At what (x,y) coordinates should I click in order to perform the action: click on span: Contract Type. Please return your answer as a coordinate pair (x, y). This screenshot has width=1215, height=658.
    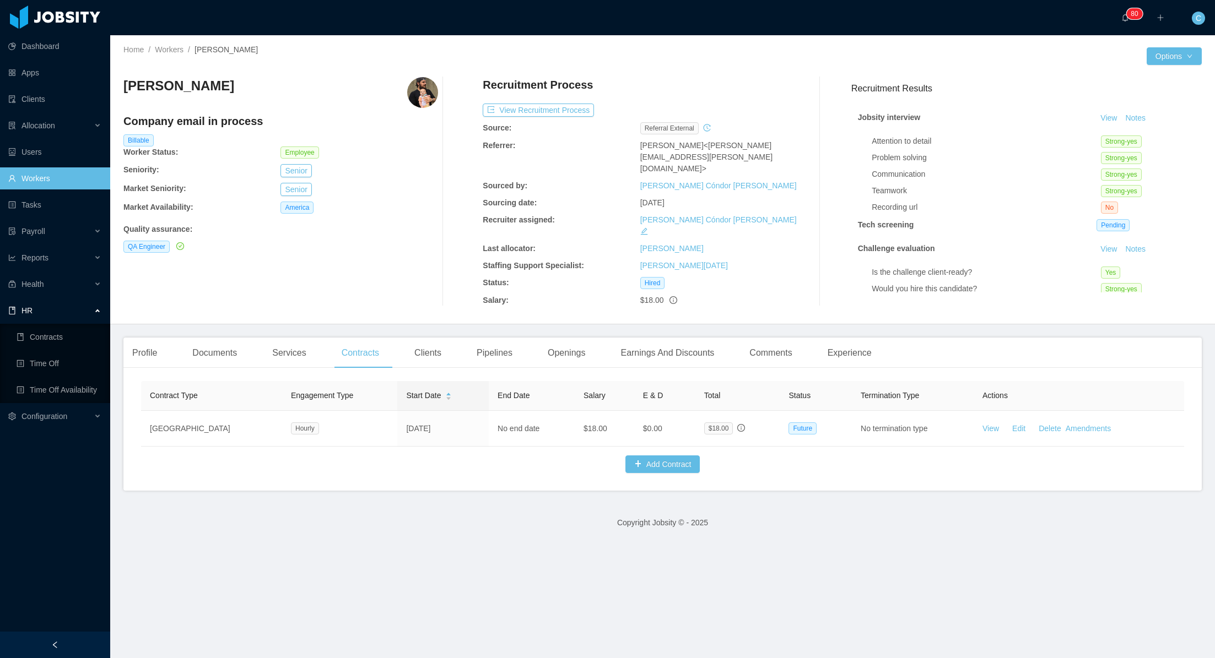
    Looking at the image, I should click on (174, 396).